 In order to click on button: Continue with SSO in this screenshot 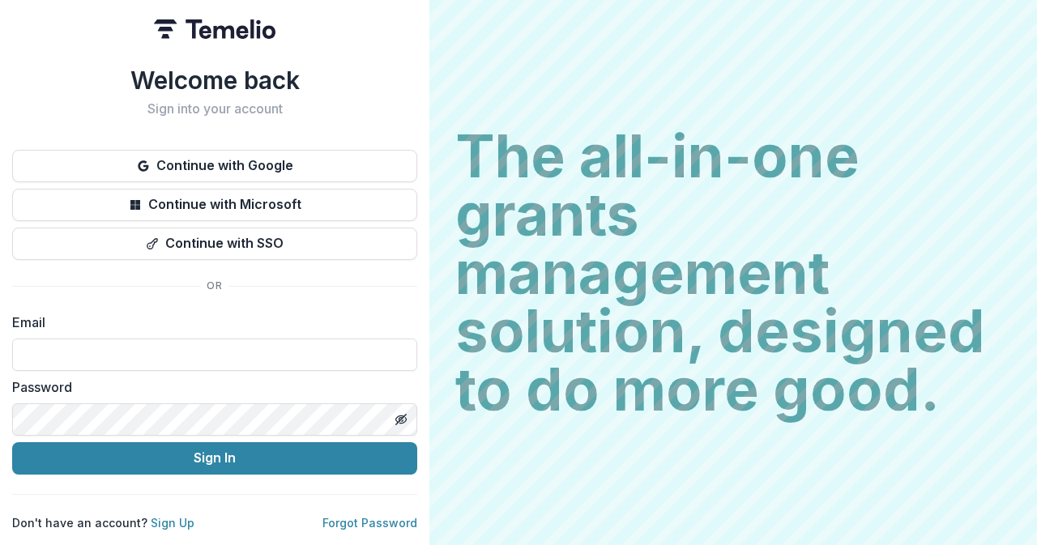, I will do `click(215, 244)`.